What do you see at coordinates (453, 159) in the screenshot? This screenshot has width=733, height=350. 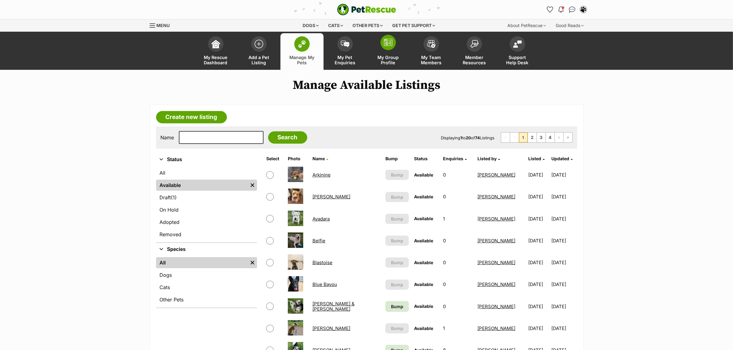 I see `span: translation missing: en.admin.listings.index.attributes.enquiries` at bounding box center [453, 159].